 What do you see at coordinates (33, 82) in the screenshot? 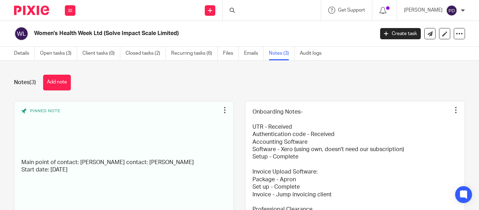
I see `span: (3)` at bounding box center [33, 82].